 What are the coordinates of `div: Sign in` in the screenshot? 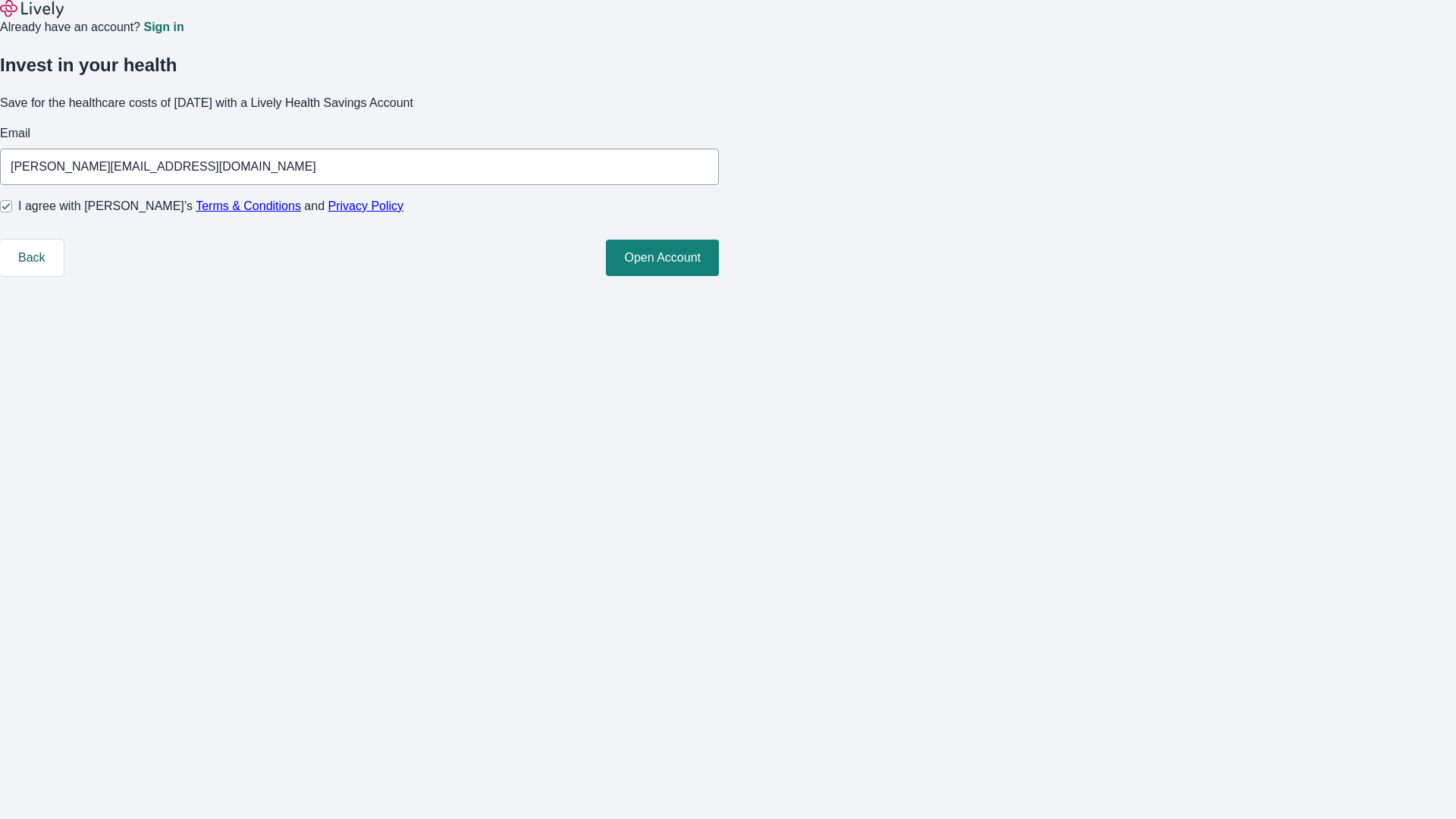 It's located at (163, 27).